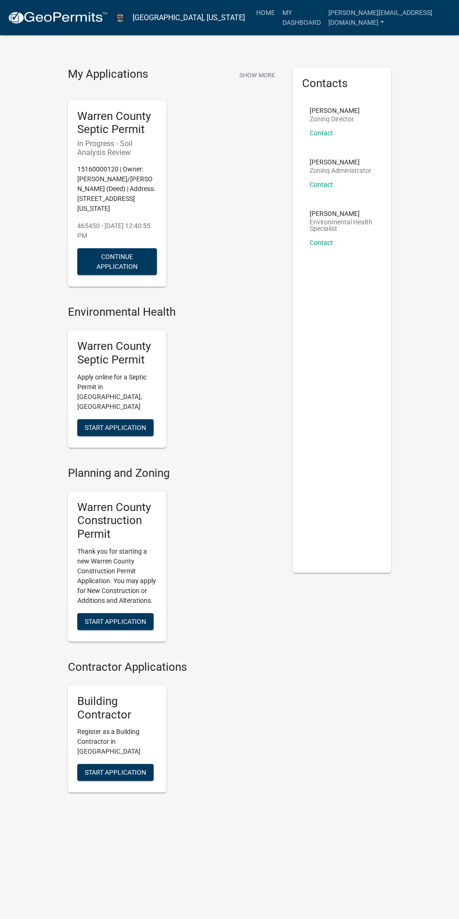 The image size is (459, 919). Describe the element at coordinates (173, 731) in the screenshot. I see `wm-workflow-list-section: Contractor Applications` at that location.